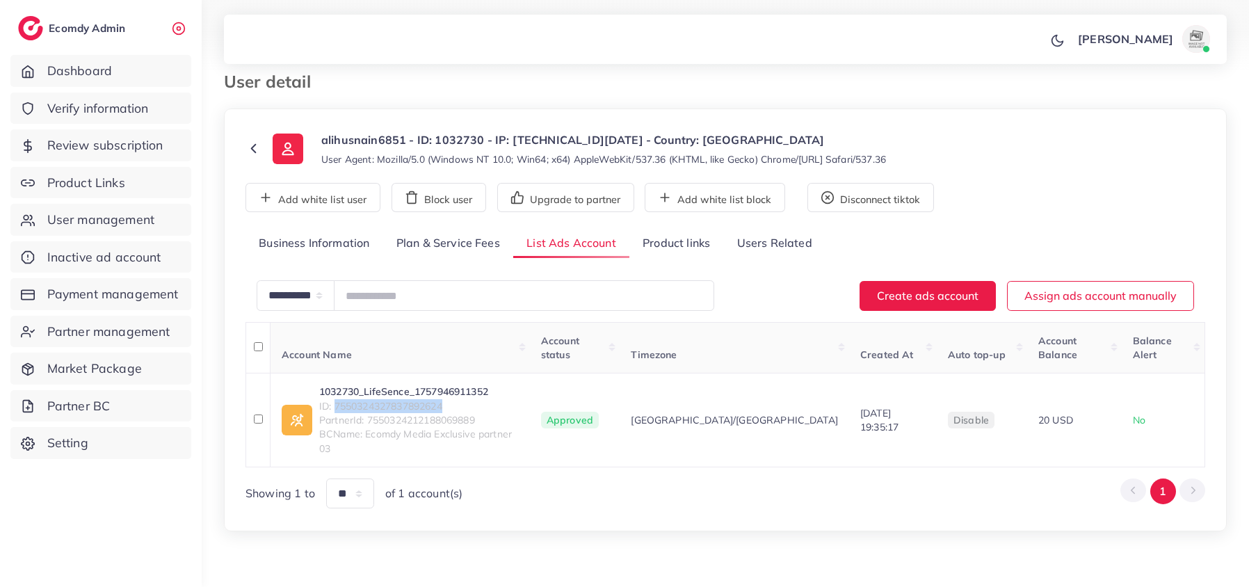  Describe the element at coordinates (560, 348) in the screenshot. I see `span: Account status` at that location.